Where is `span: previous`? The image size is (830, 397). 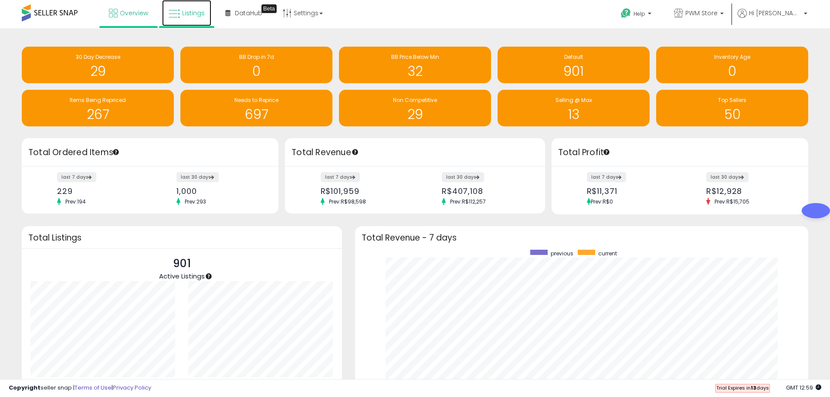
span: previous is located at coordinates (562, 253).